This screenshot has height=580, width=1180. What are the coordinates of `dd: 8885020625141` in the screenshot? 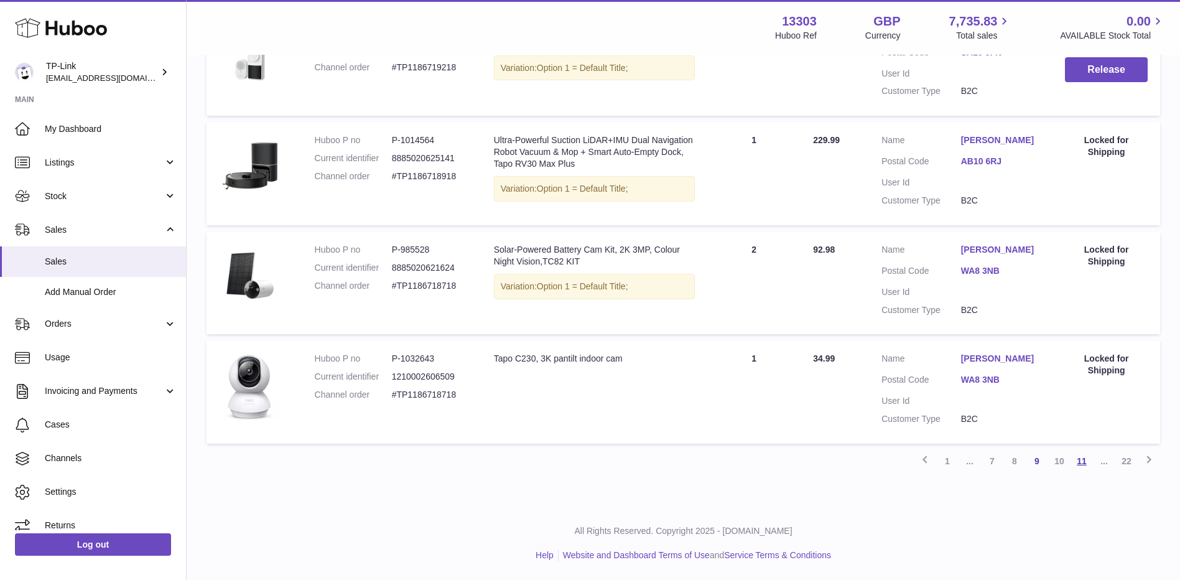 It's located at (431, 158).